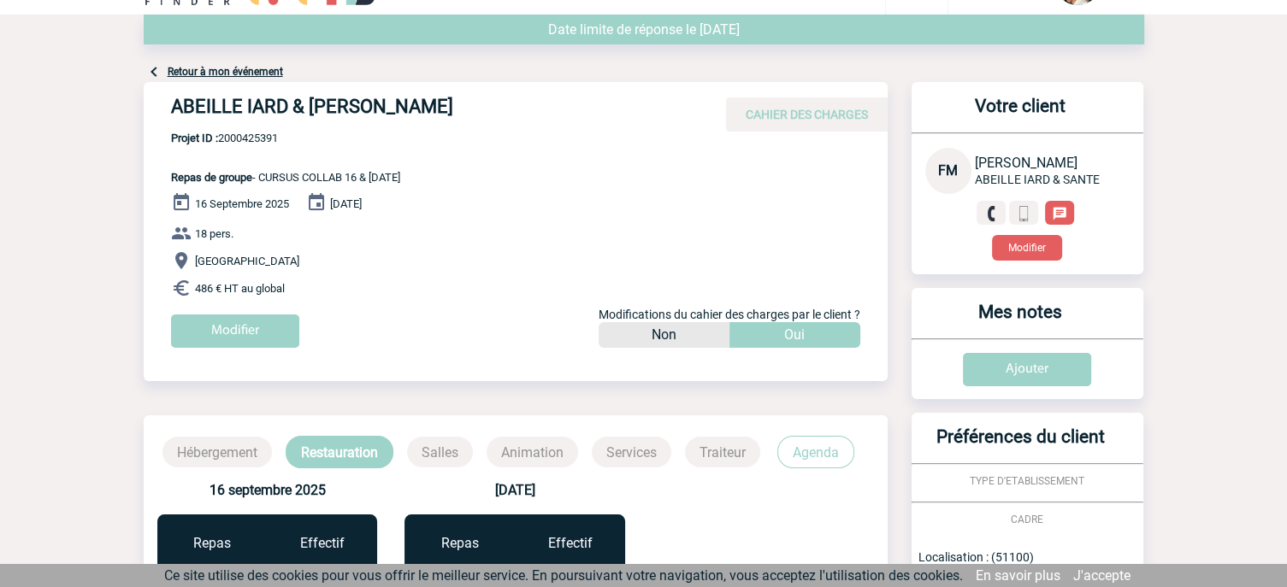  Describe the element at coordinates (631, 452) in the screenshot. I see `p: Services` at that location.